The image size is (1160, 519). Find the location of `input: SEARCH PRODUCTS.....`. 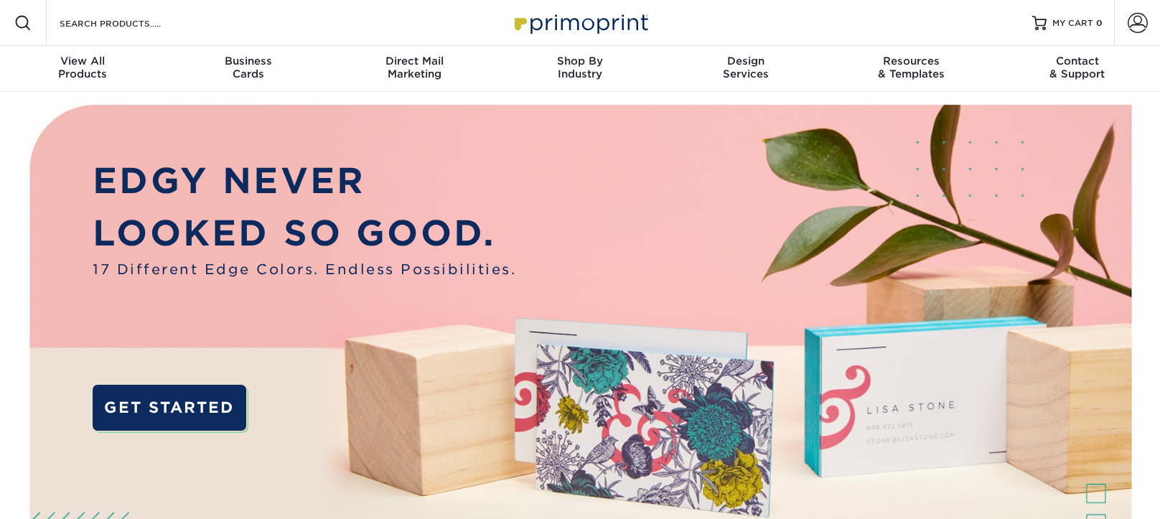

input: SEARCH PRODUCTS..... is located at coordinates (128, 23).